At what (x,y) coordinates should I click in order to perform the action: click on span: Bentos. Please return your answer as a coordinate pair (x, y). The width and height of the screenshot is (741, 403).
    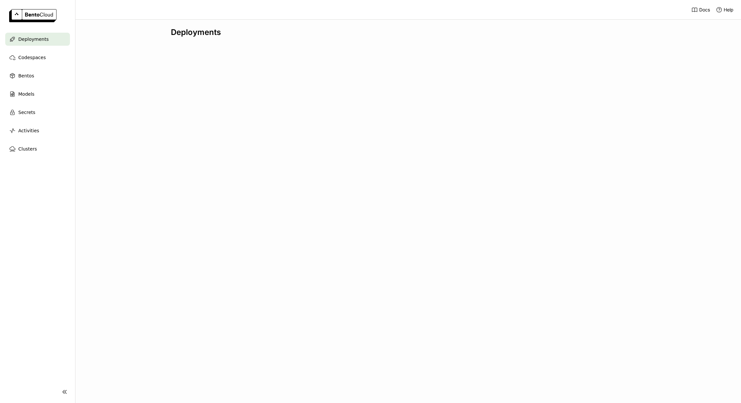
    Looking at the image, I should click on (26, 76).